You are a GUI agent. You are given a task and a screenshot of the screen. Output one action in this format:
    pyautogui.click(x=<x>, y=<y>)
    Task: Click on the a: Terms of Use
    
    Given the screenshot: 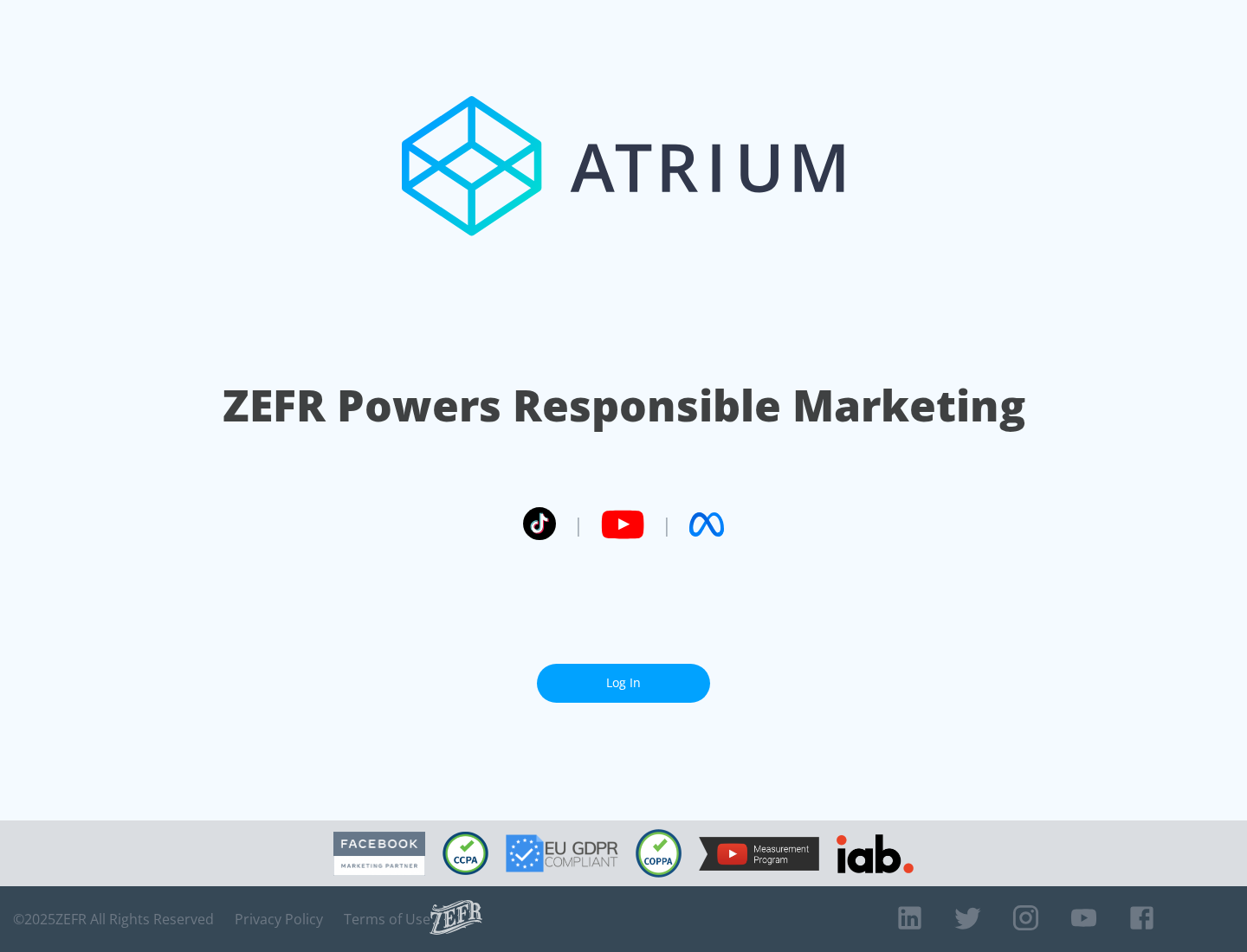 What is the action you would take?
    pyautogui.click(x=387, y=919)
    